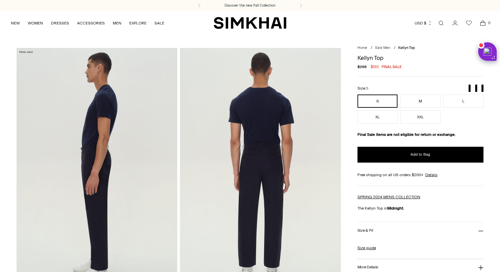 The height and width of the screenshot is (272, 500). Describe the element at coordinates (35, 23) in the screenshot. I see `a: WOMEN` at that location.